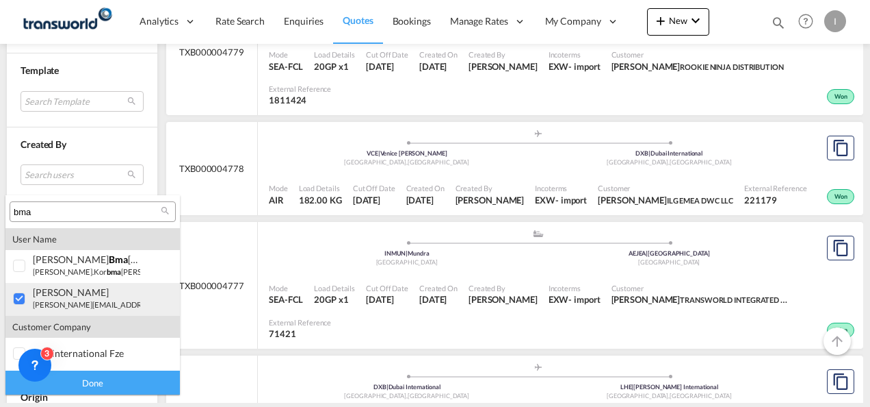 This screenshot has height=407, width=870. What do you see at coordinates (86, 259) in the screenshot?
I see `div: eugen Kor<span class="highlightedText">bma</span>cher` at bounding box center [86, 259].